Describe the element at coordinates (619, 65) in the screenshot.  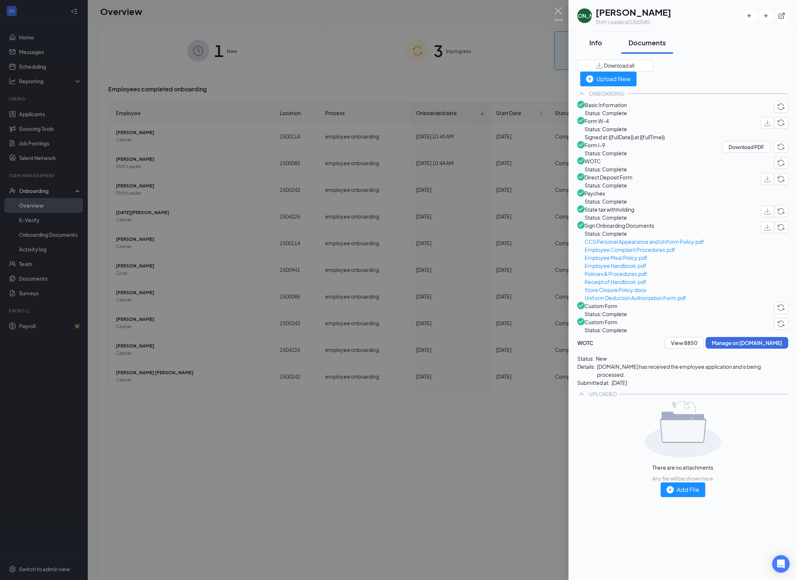
I see `span: Download all` at that location.